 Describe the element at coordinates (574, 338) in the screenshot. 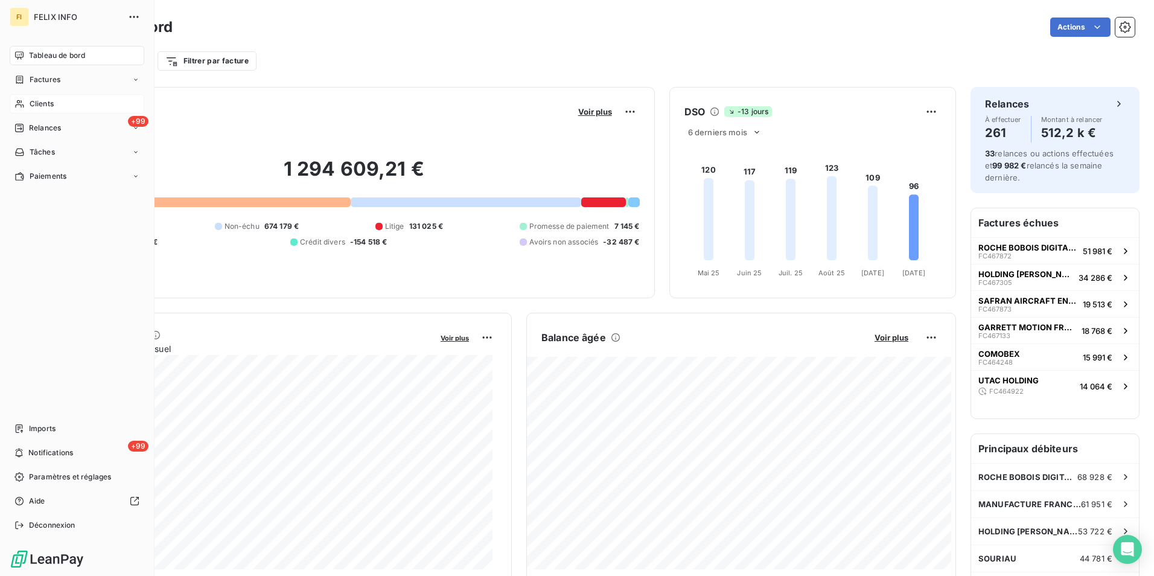

I see `h6: Balance âgée` at that location.